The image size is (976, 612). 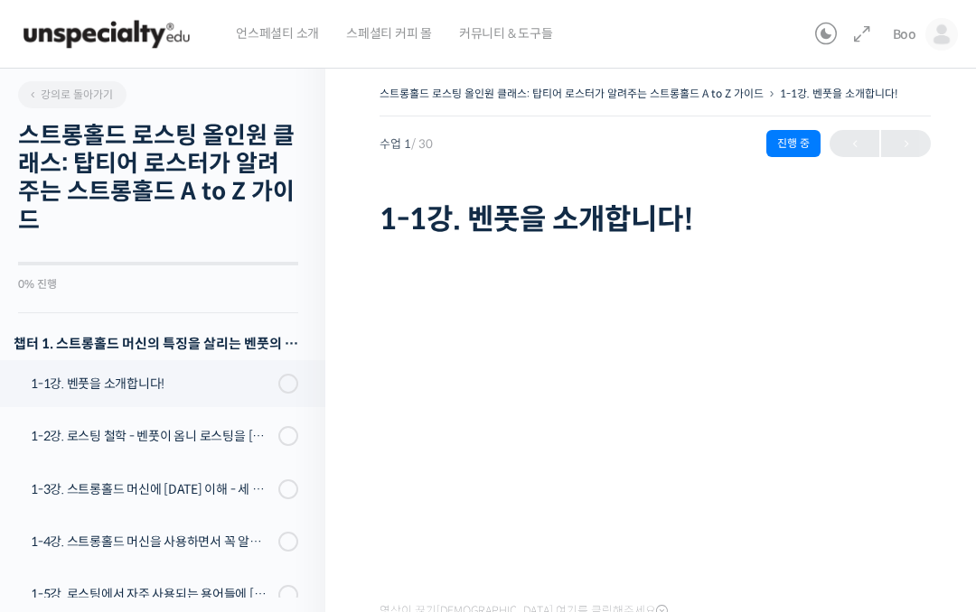 What do you see at coordinates (422, 144) in the screenshot?
I see `span: / 30` at bounding box center [422, 144].